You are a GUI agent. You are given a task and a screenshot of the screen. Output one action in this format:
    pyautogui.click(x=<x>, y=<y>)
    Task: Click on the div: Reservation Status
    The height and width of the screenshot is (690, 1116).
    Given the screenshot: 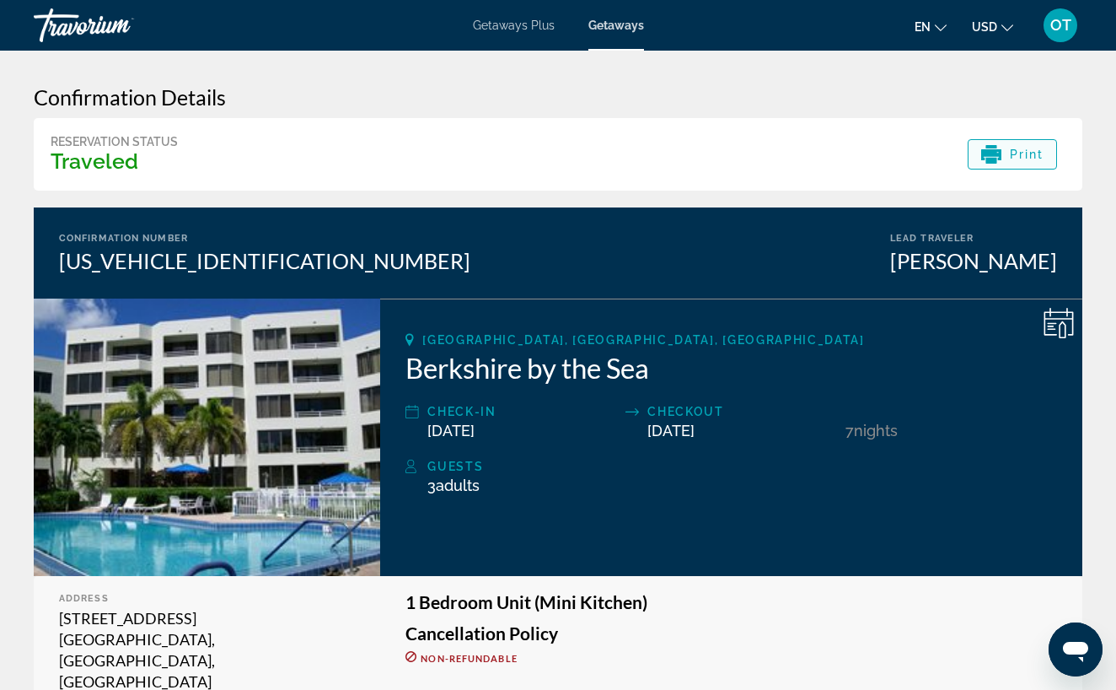 What is the action you would take?
    pyautogui.click(x=114, y=142)
    